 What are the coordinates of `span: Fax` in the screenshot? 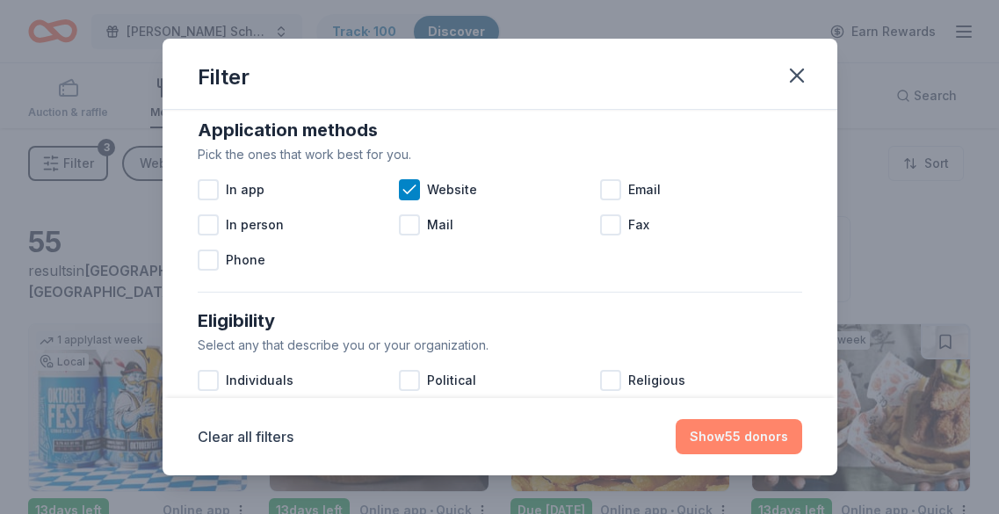 It's located at (639, 225).